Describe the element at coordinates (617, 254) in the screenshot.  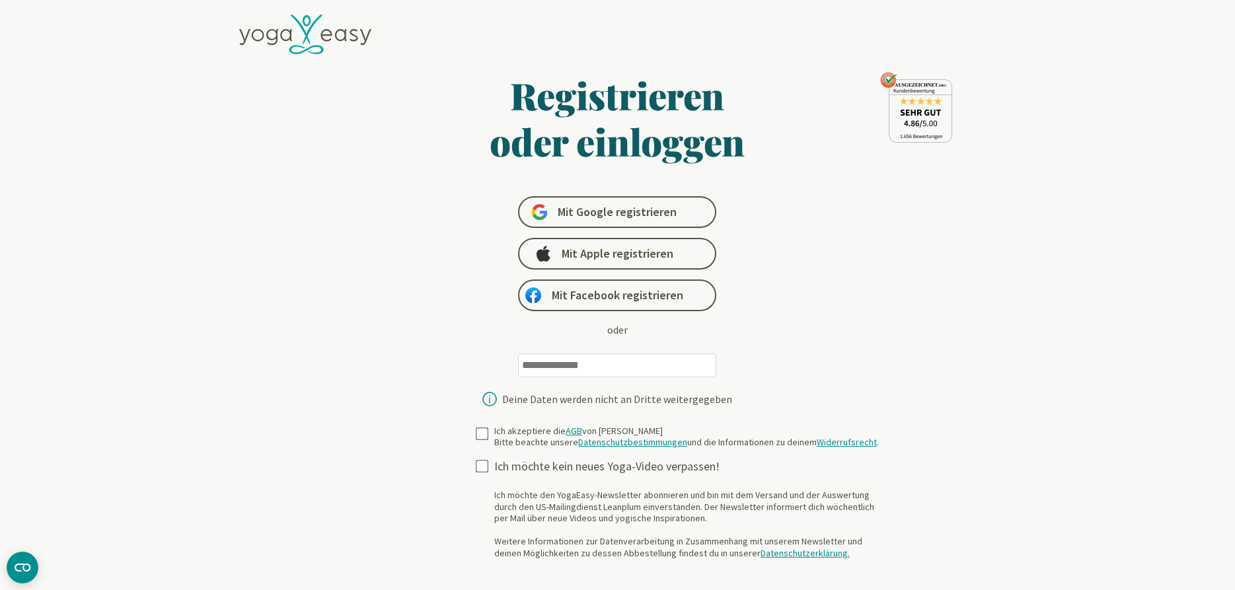
I see `a: Mit Apple registrieren` at that location.